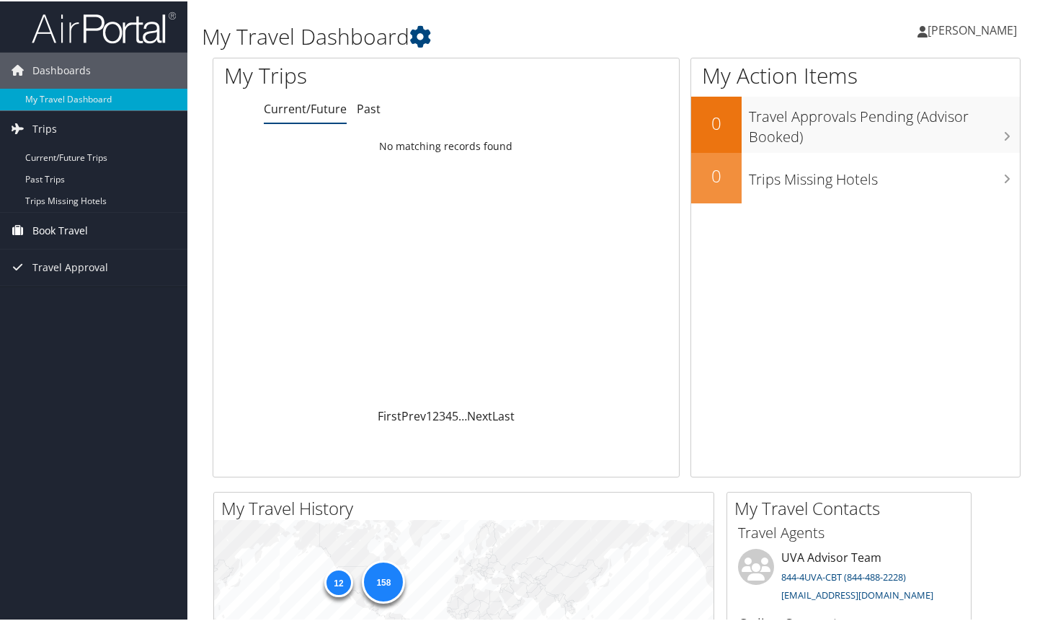 The height and width of the screenshot is (621, 1040). Describe the element at coordinates (60, 229) in the screenshot. I see `span: Book Travel` at that location.